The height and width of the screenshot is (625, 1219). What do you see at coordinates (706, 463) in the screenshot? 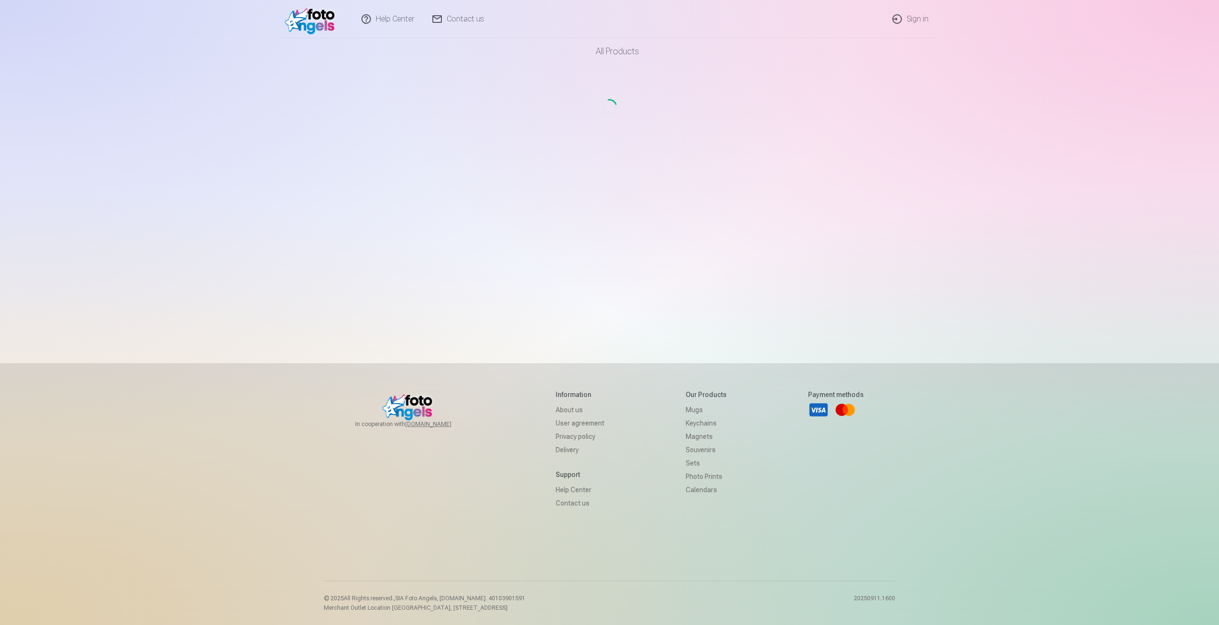
I see `a: Sets` at bounding box center [706, 463].